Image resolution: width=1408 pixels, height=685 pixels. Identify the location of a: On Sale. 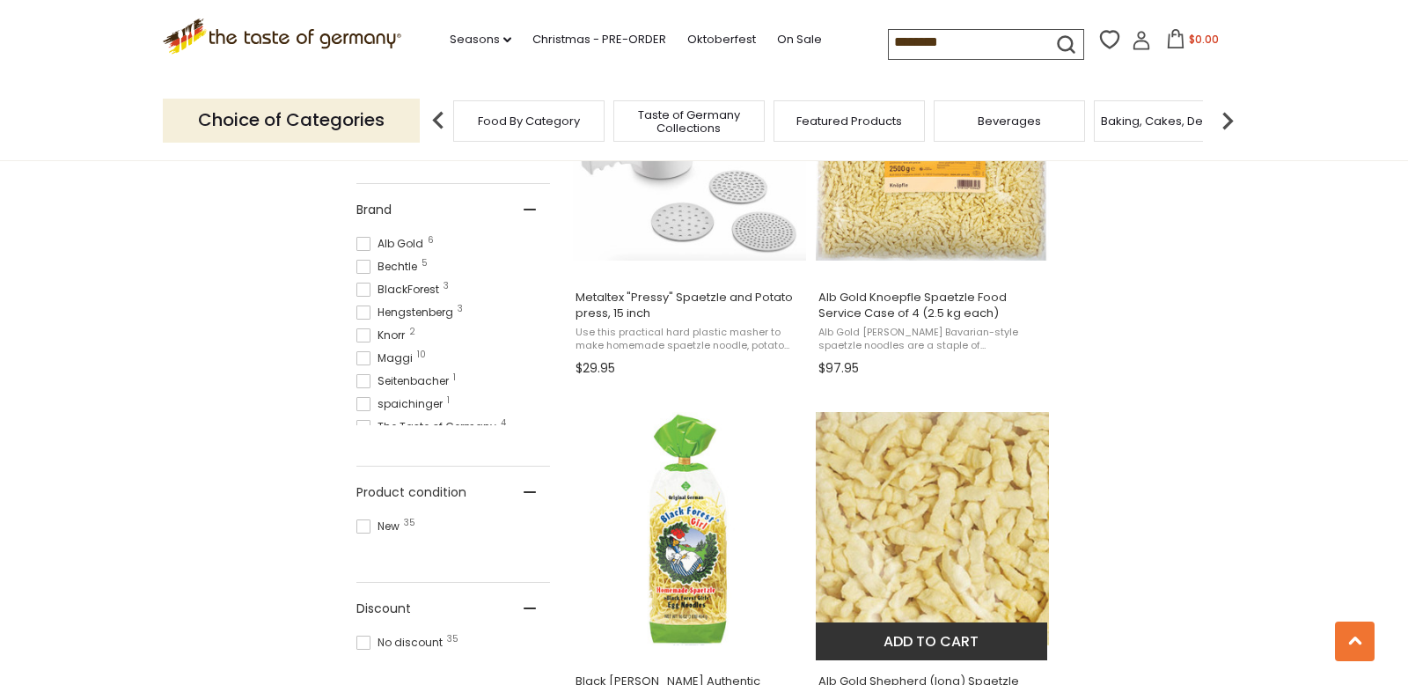
(799, 40).